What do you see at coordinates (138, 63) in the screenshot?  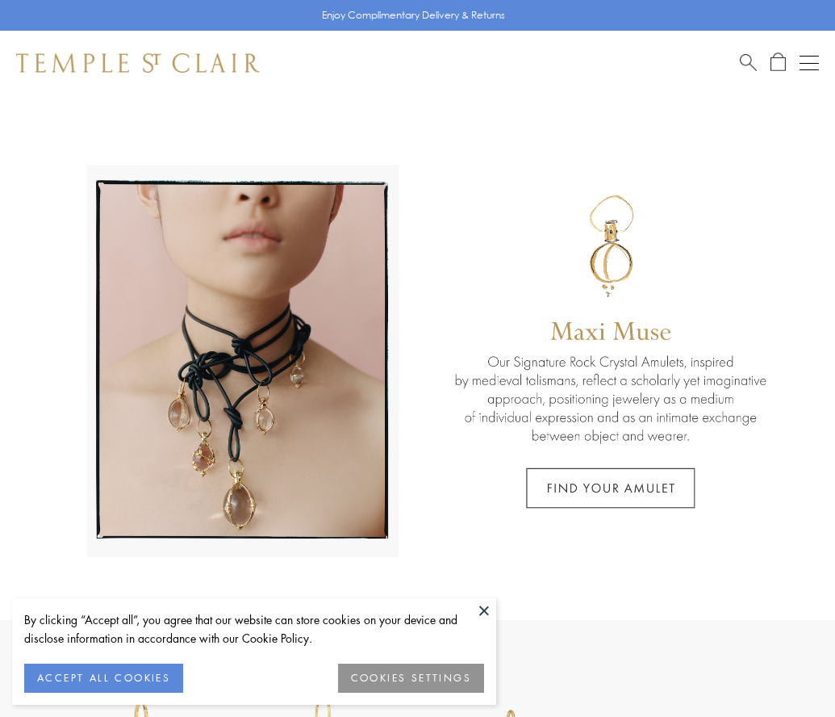 I see `img: Temple St. Clair` at bounding box center [138, 63].